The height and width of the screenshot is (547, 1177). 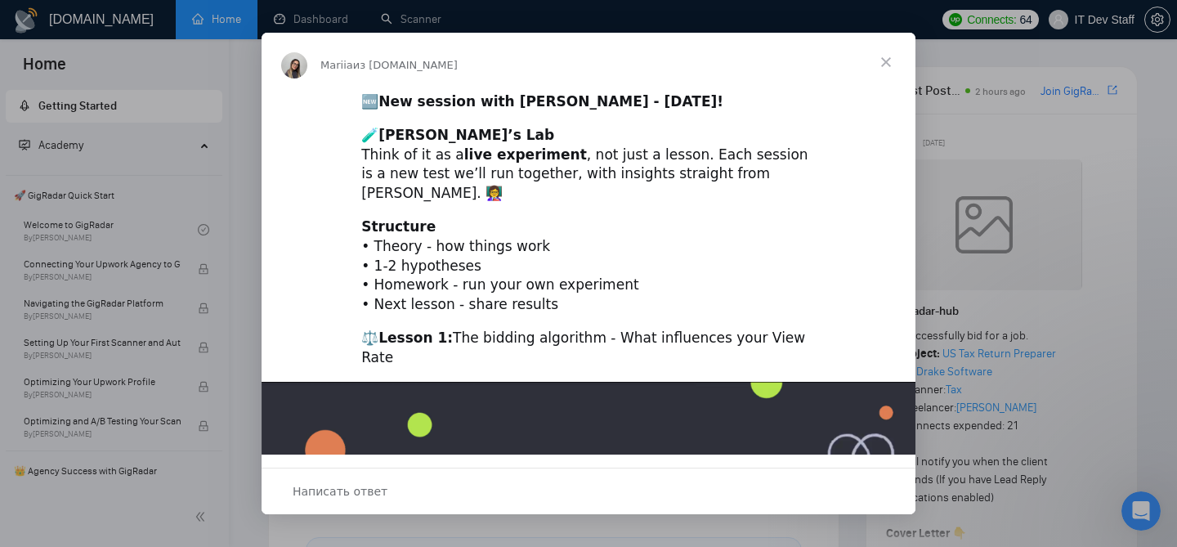 I want to click on b: Structure, so click(x=398, y=226).